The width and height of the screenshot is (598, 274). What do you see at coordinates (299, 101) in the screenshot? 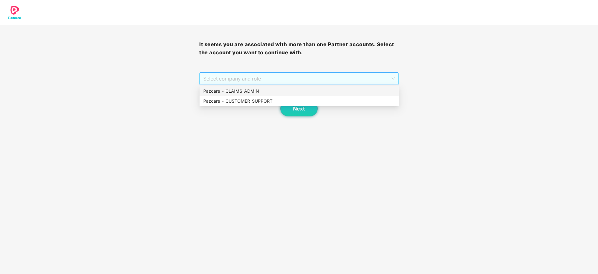
I see `div: Pazcare - CUSTOMER_SUPPORT` at bounding box center [299, 101].